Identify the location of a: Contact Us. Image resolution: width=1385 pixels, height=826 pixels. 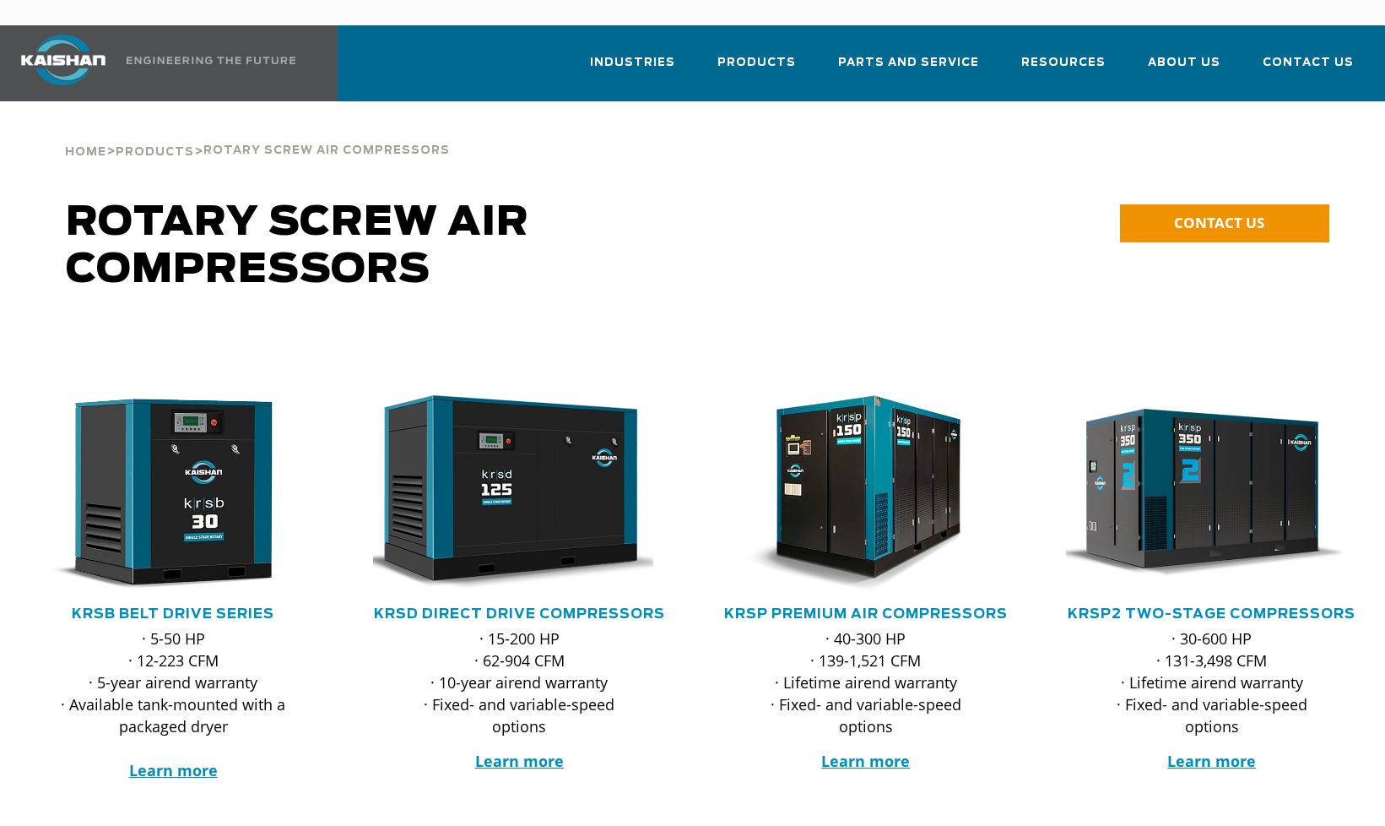
(1309, 69).